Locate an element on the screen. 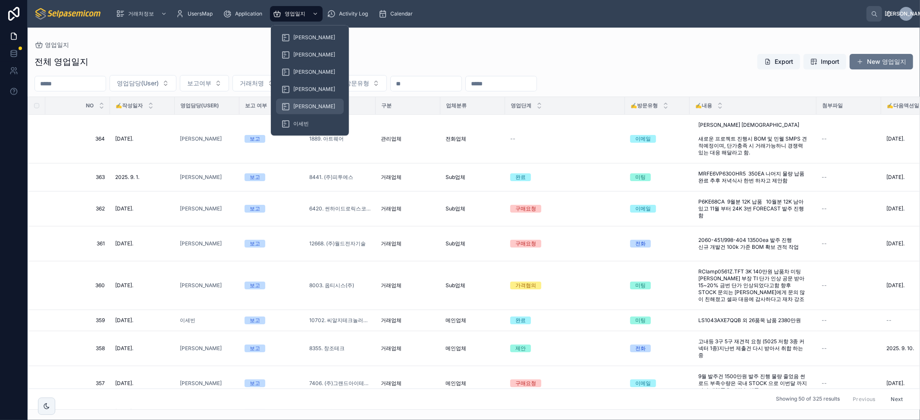 This screenshot has height=420, width=920. span: 364 is located at coordinates (80, 139).